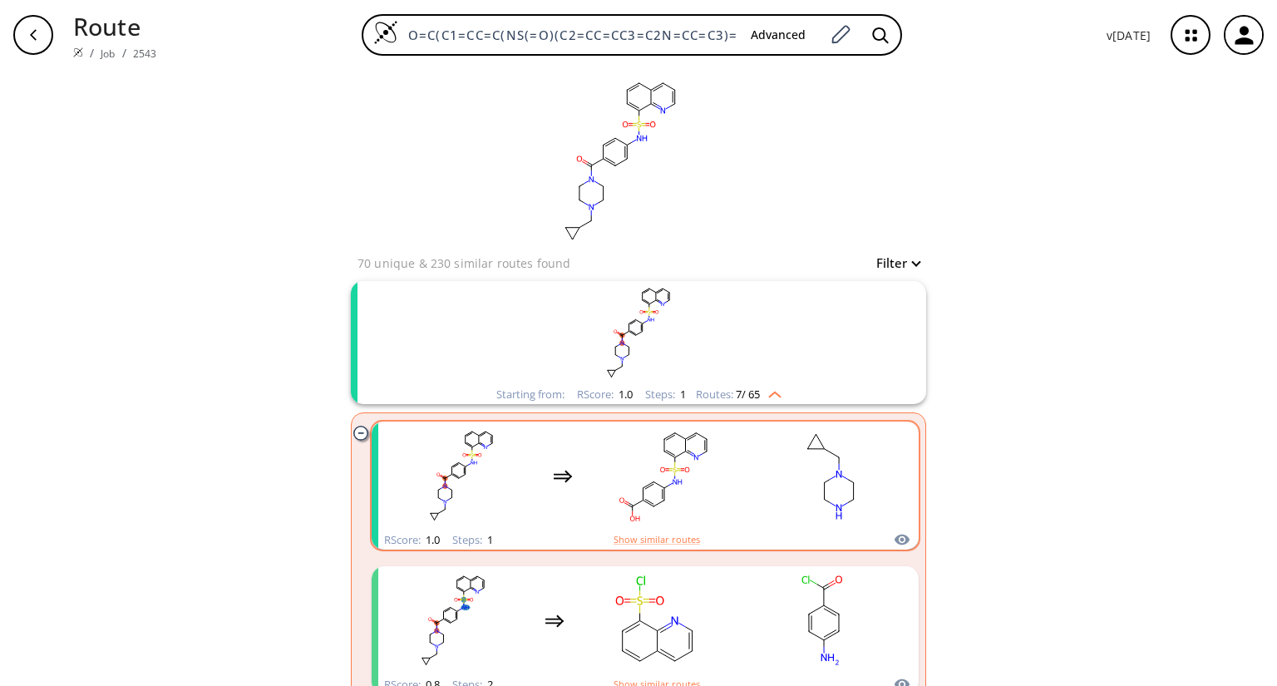 This screenshot has width=1277, height=686. What do you see at coordinates (78, 52) in the screenshot?
I see `img: Spaya logo` at bounding box center [78, 52].